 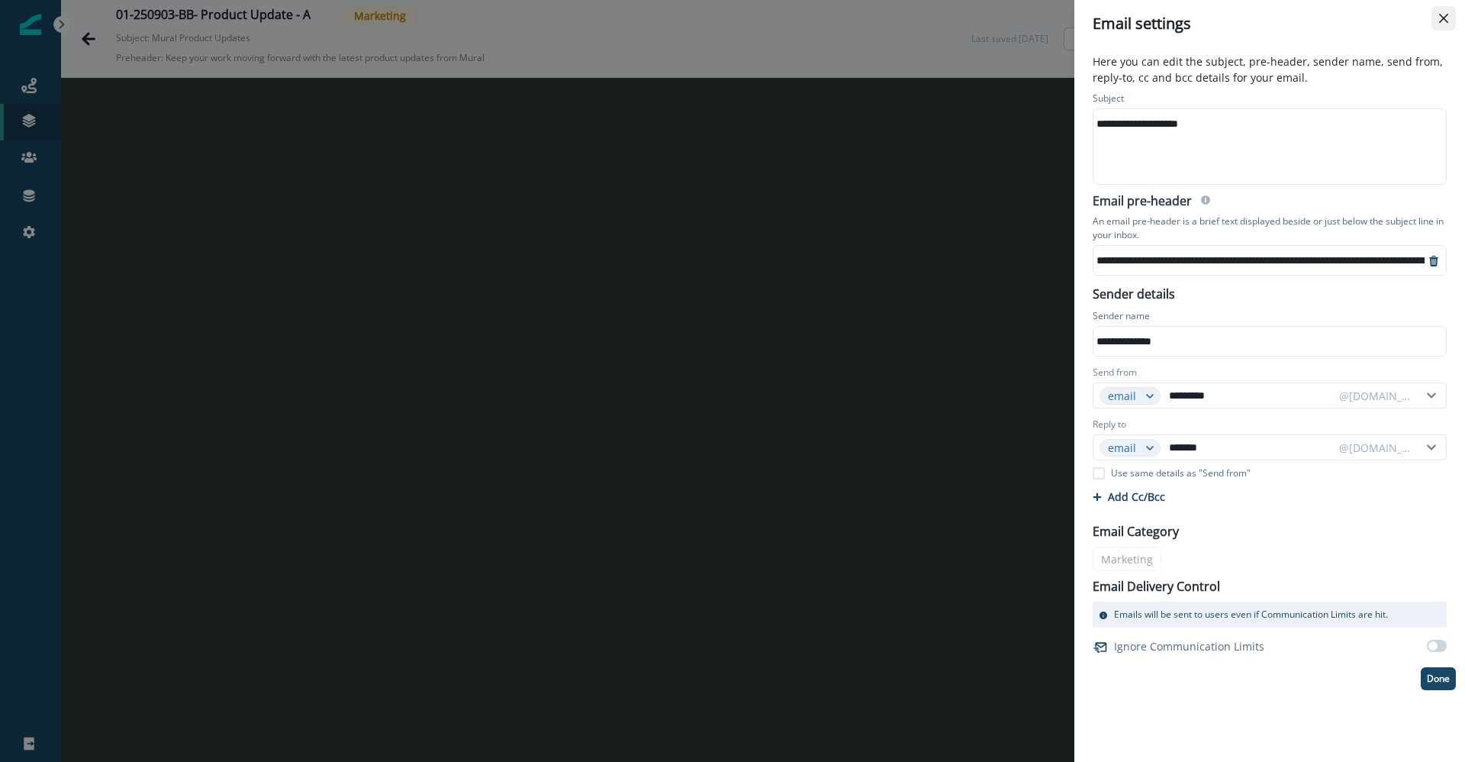 What do you see at coordinates (1438, 678) in the screenshot?
I see `p: Done` at bounding box center [1438, 678].